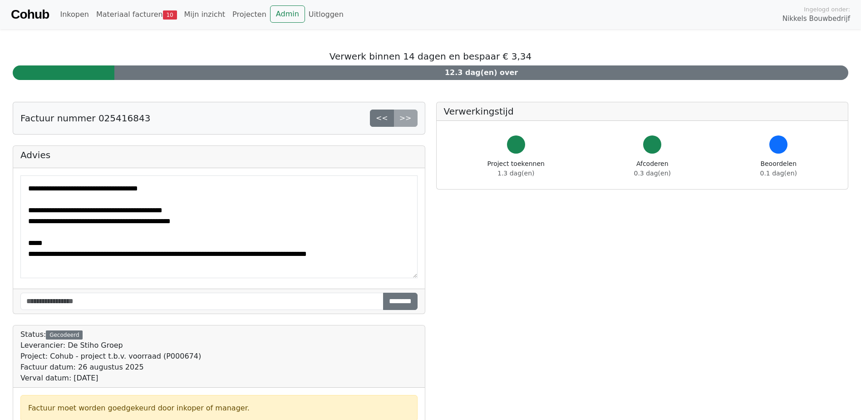 This screenshot has width=861, height=420. Describe the element at coordinates (111, 345) in the screenshot. I see `div: Leverancier: De Stiho Groep` at that location.